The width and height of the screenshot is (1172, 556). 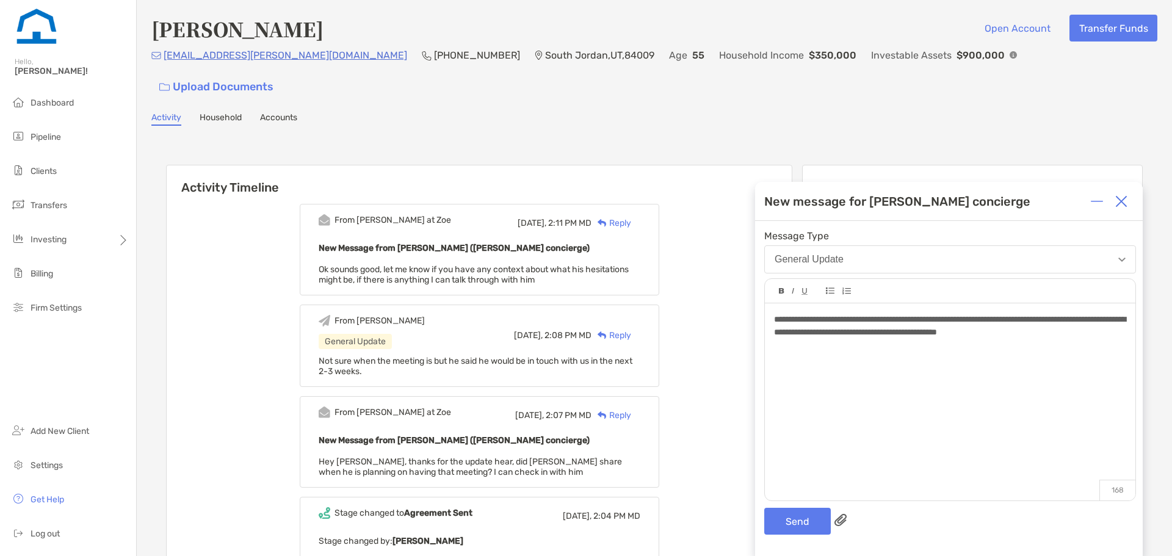 What do you see at coordinates (278, 119) in the screenshot?
I see `a: Accounts` at bounding box center [278, 119].